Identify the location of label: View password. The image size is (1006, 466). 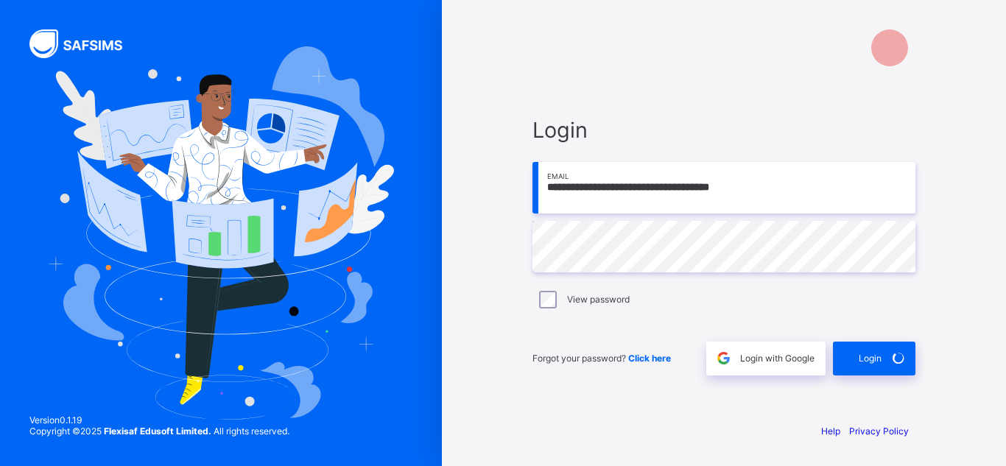
(598, 299).